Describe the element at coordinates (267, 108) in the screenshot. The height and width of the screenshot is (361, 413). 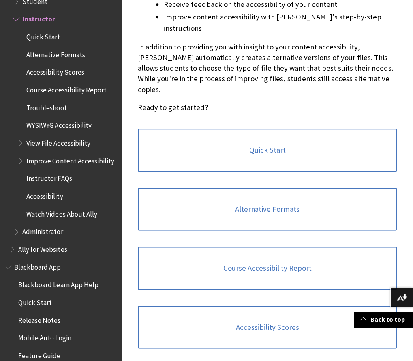
I see `p: Ready to get started?` at that location.